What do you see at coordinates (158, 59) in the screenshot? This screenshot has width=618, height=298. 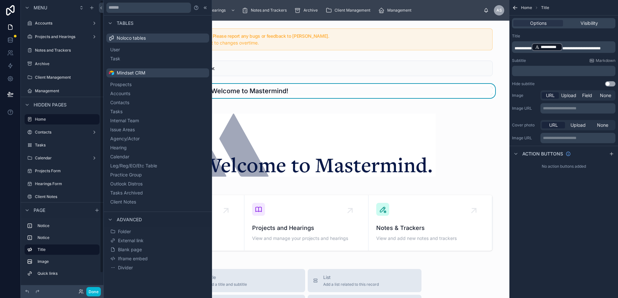 I see `button: Task` at bounding box center [158, 59].